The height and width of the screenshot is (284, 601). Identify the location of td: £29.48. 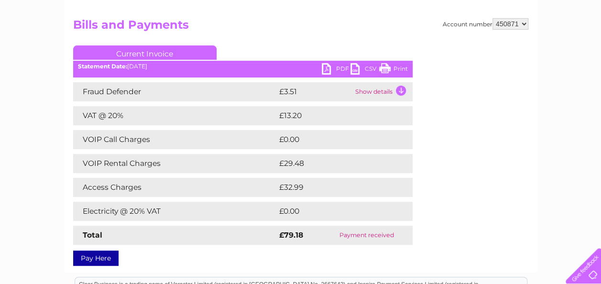
(335, 163).